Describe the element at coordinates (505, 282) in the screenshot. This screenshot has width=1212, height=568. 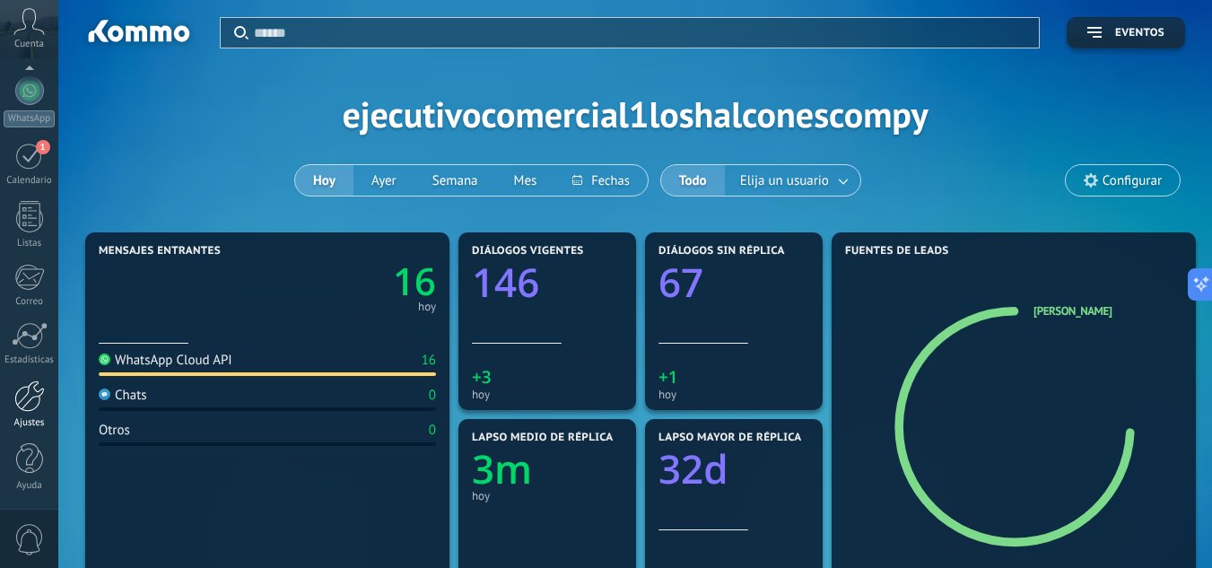
I see `text: 146` at that location.